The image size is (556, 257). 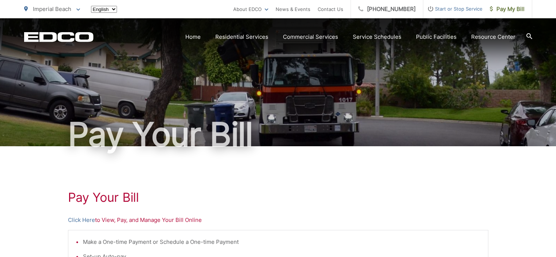 What do you see at coordinates (278, 220) in the screenshot?
I see `p: to View, Pay, and Manage Your Bill Online` at bounding box center [278, 220].